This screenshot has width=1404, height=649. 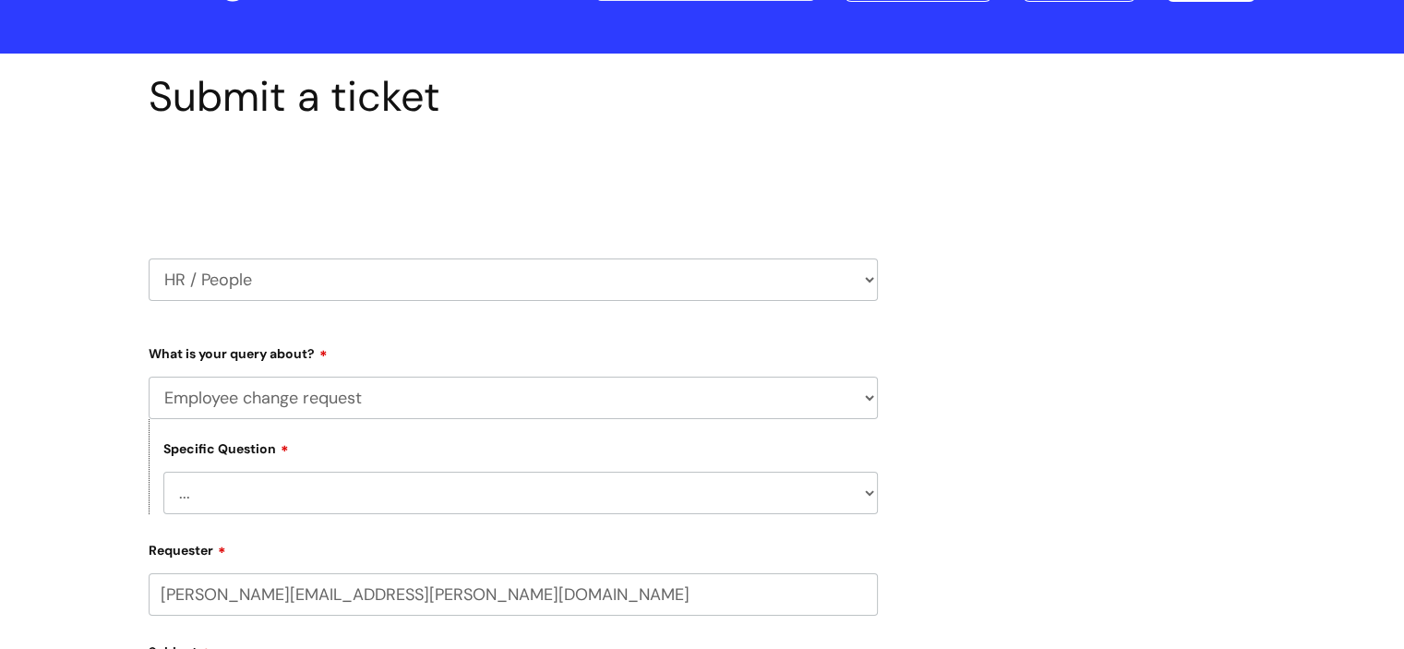 I want to click on label: Specific Question, so click(x=226, y=448).